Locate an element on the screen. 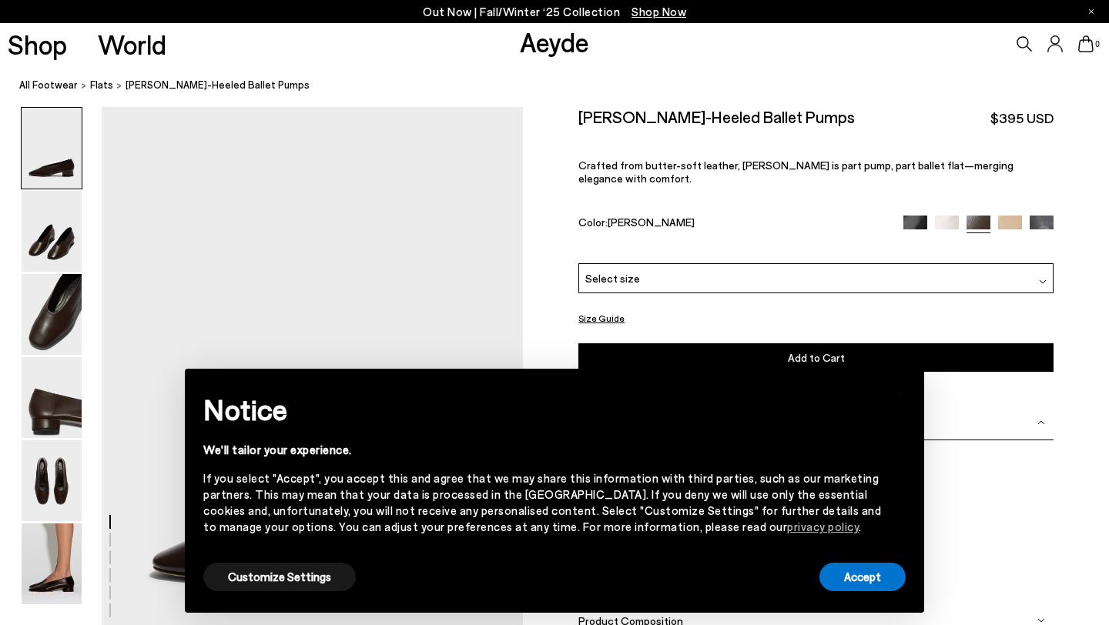 The image size is (1109, 625). button: Close this notice is located at coordinates (900, 392).